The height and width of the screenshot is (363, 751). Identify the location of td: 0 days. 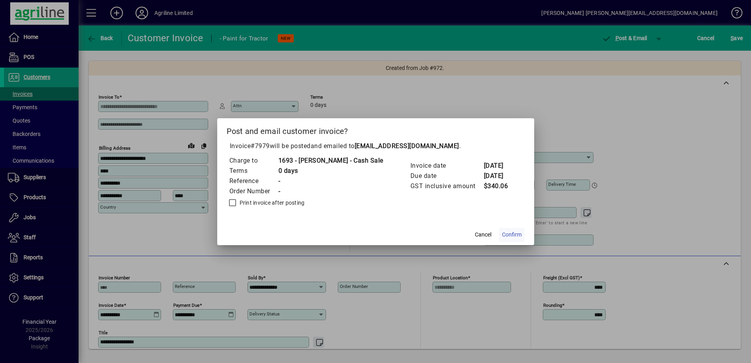
(331, 171).